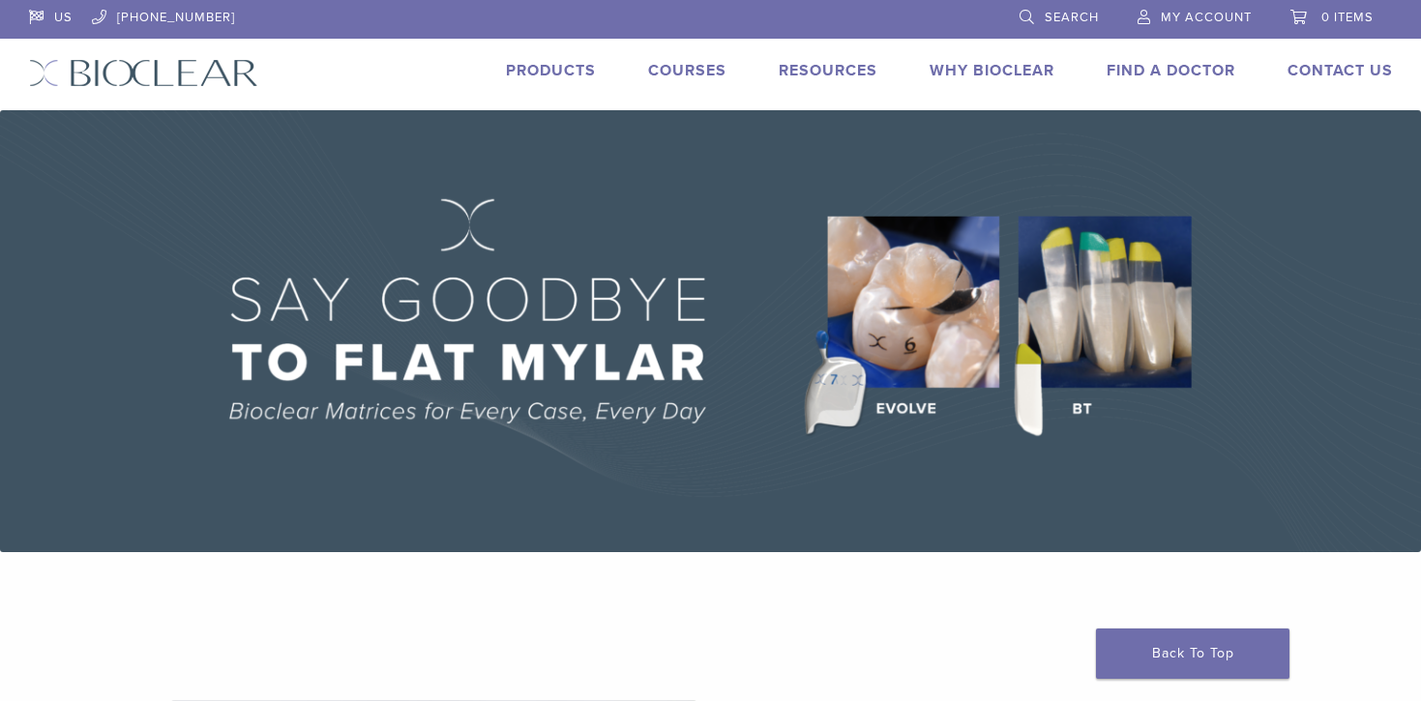  Describe the element at coordinates (828, 71) in the screenshot. I see `a: Resources` at that location.